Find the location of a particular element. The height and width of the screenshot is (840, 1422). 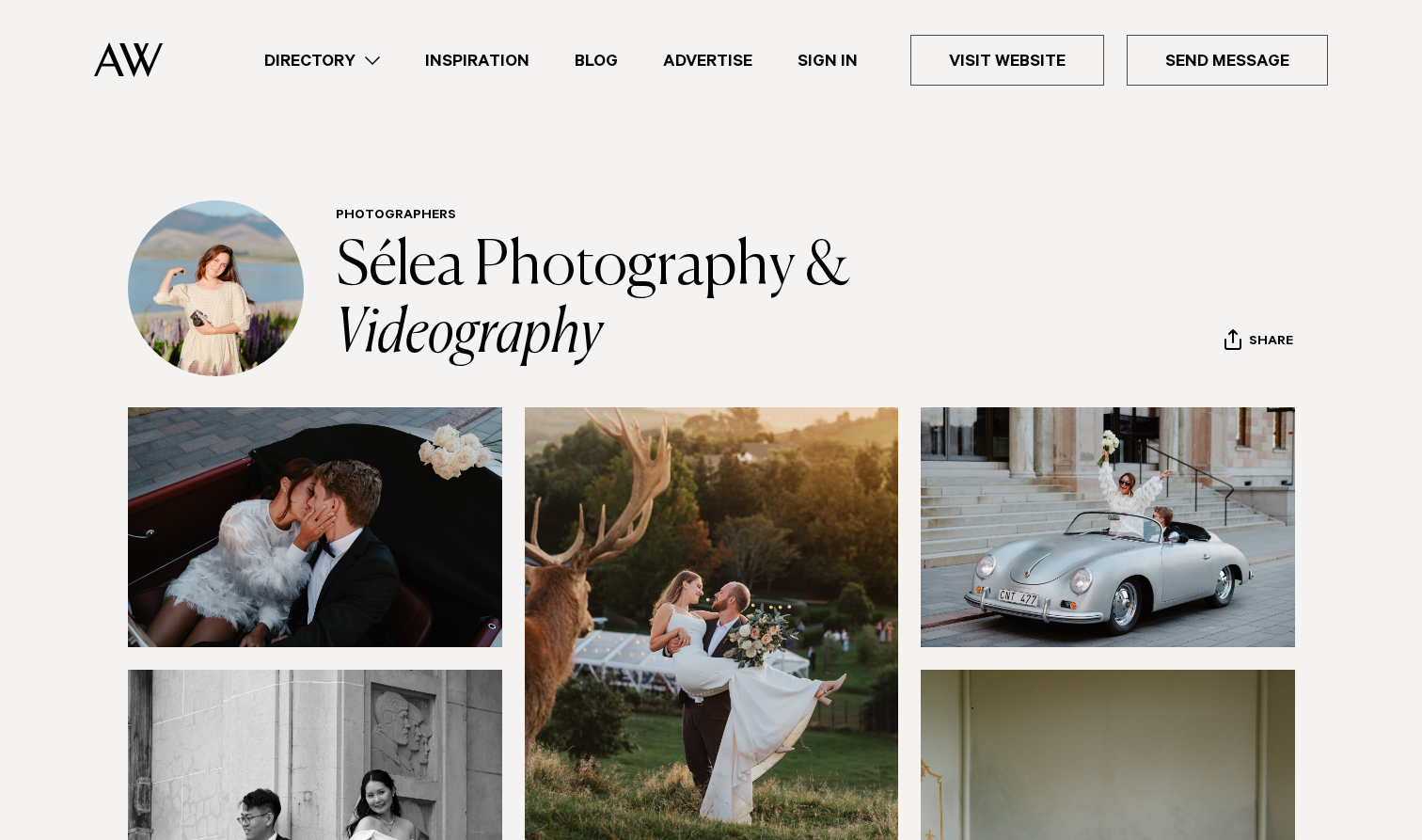

button: Share is located at coordinates (1258, 342).